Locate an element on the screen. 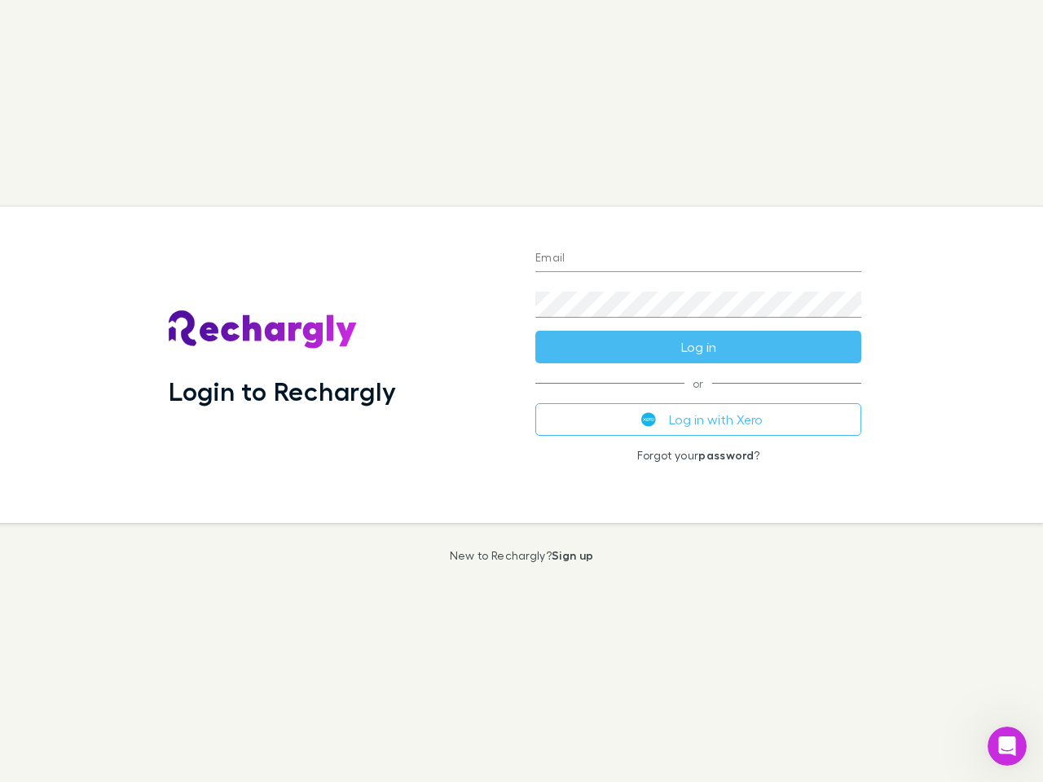  button: Log in is located at coordinates (699, 347).